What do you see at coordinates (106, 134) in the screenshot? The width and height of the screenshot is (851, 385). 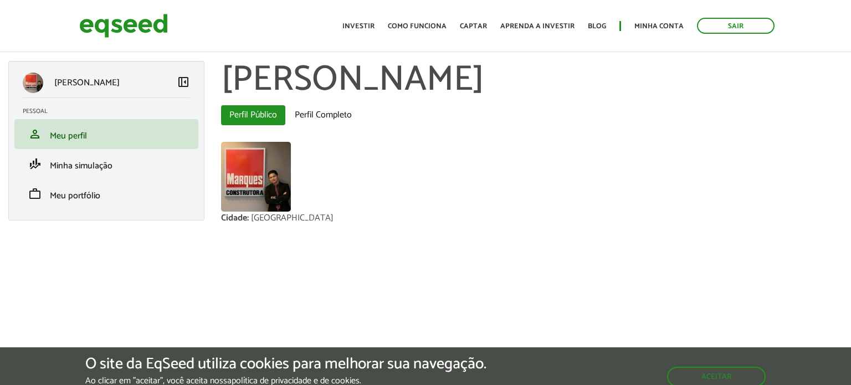 I see `li: Meu perfil` at bounding box center [106, 134].